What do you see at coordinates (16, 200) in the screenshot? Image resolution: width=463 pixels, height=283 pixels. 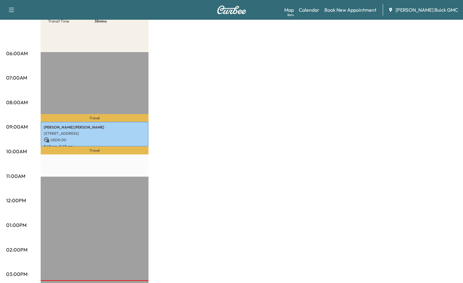 I see `p: 12:00PM` at bounding box center [16, 200].